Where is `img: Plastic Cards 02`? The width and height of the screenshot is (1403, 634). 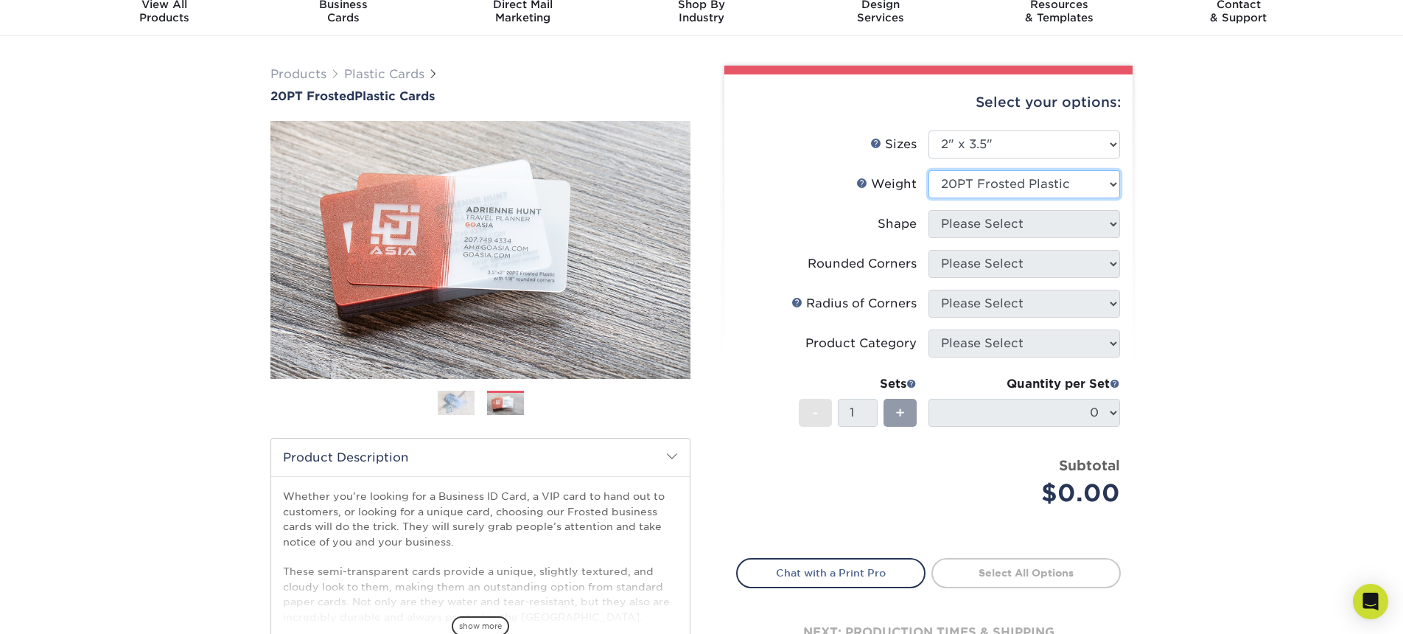 img: Plastic Cards 02 is located at coordinates (505, 404).